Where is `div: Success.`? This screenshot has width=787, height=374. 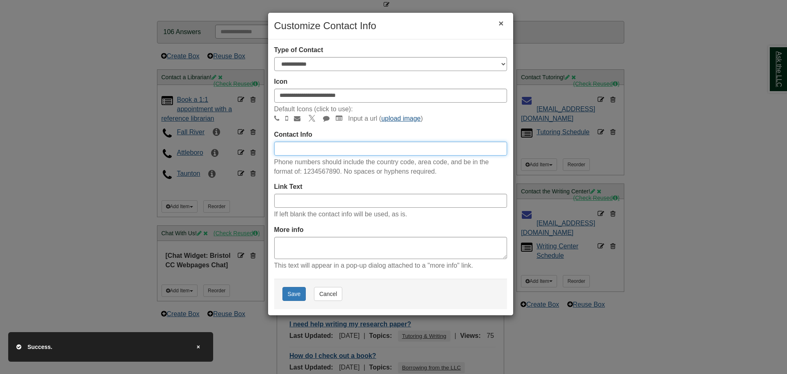 div: Success. is located at coordinates (34, 346).